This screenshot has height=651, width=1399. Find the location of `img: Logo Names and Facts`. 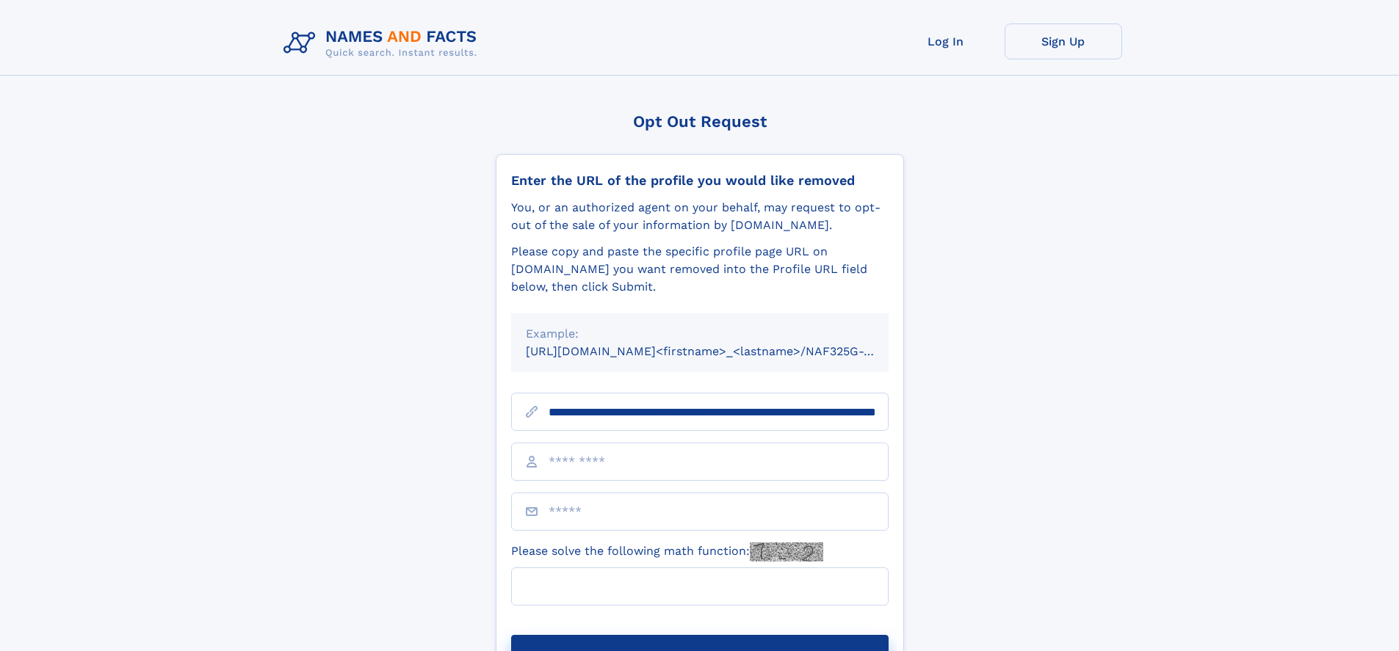

img: Logo Names and Facts is located at coordinates (383, 43).